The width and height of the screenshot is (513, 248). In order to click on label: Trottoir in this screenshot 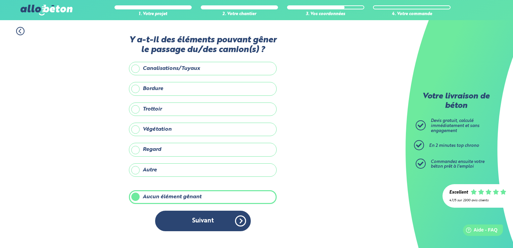, I will do `click(203, 109)`.